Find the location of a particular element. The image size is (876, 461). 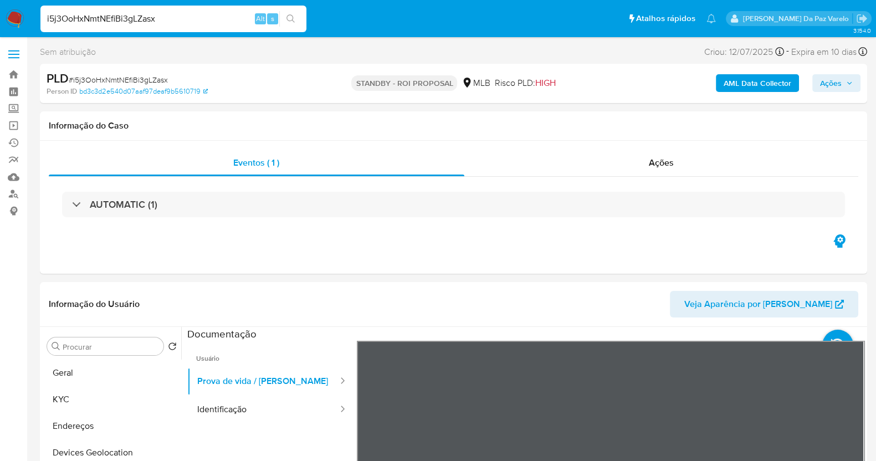

input: Pesquise usuários ou casos... is located at coordinates (173, 19).